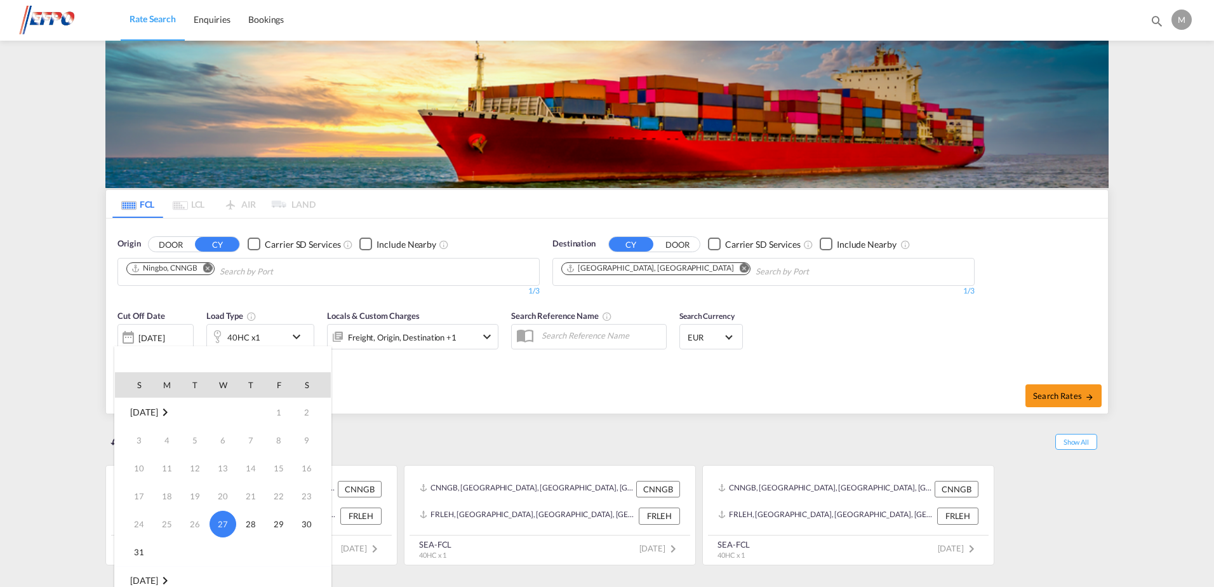  What do you see at coordinates (162, 411) in the screenshot?
I see `td: August 2025` at bounding box center [162, 411].